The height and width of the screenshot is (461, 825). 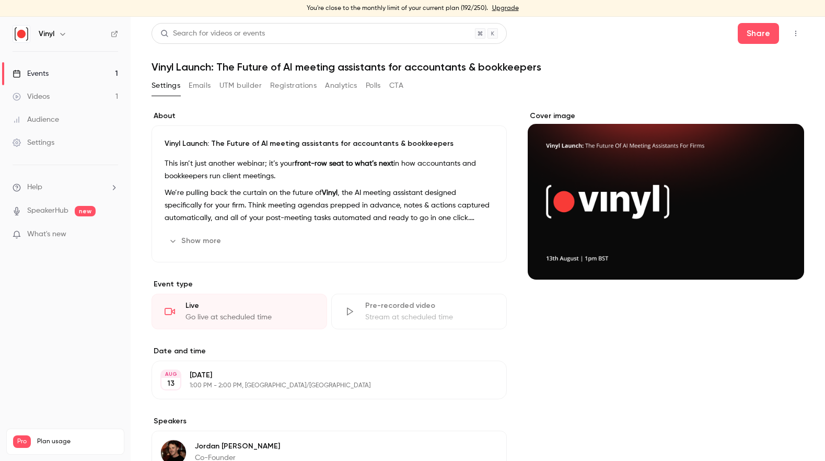 What do you see at coordinates (47, 234) in the screenshot?
I see `span: What's new` at bounding box center [47, 234].